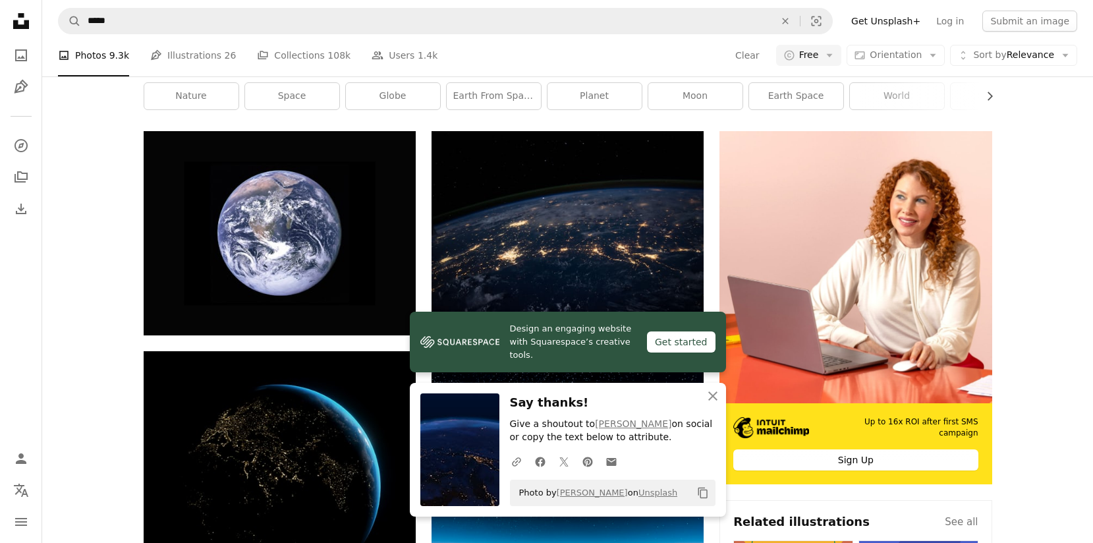 The image size is (1093, 543). Describe the element at coordinates (279, 233) in the screenshot. I see `a: Earth with clouds above the African continent` at that location.